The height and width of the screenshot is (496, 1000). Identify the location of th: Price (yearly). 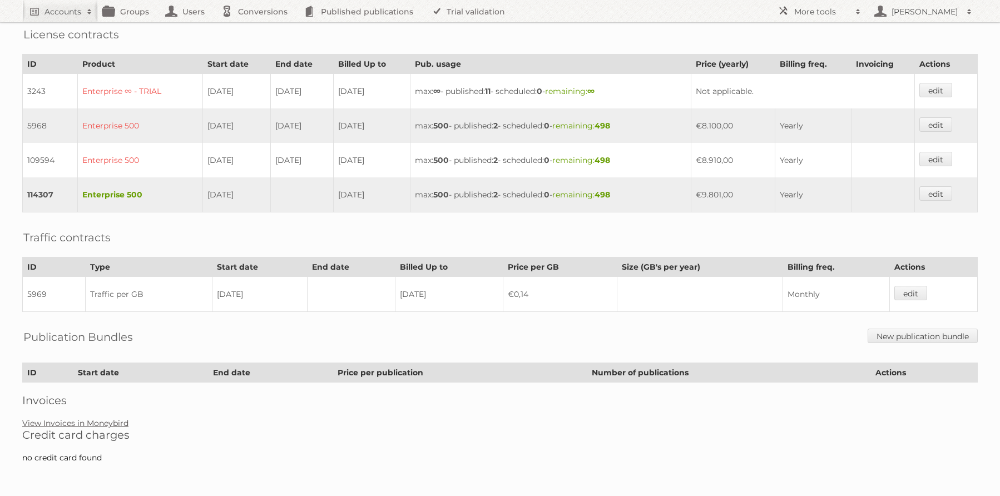
(733, 64).